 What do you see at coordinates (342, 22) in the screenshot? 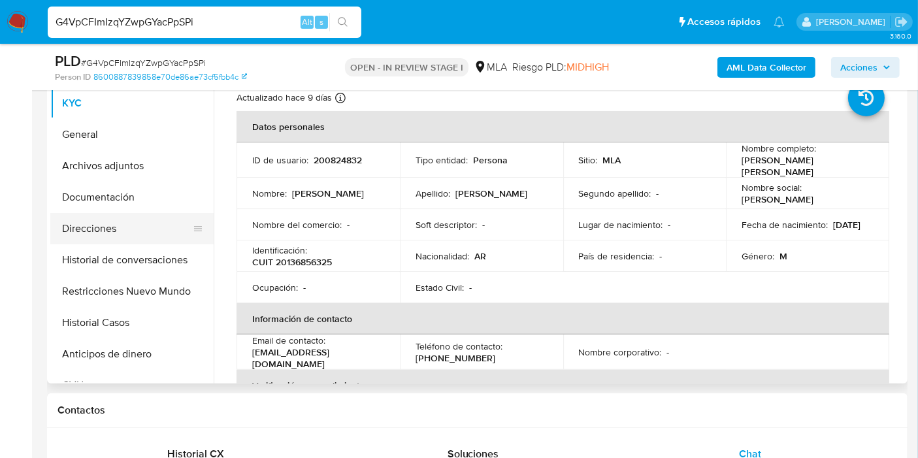
I see `button: search-icon` at bounding box center [342, 22].